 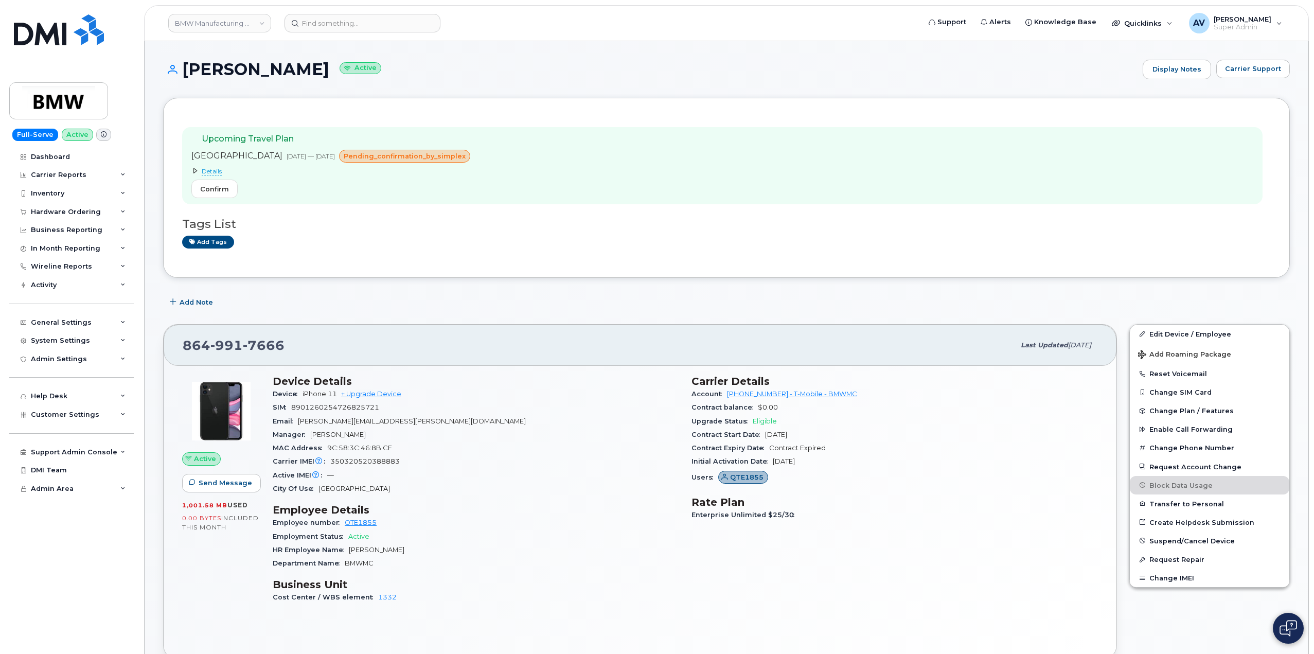 I want to click on small: Active, so click(x=360, y=68).